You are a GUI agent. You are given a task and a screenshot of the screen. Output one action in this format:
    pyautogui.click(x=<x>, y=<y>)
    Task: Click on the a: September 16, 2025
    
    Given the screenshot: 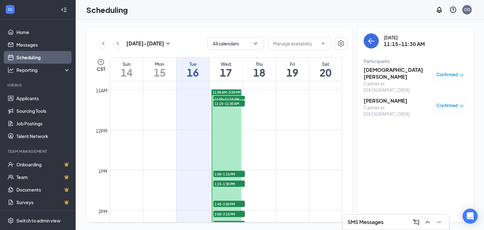 What is the action you would take?
    pyautogui.click(x=193, y=69)
    